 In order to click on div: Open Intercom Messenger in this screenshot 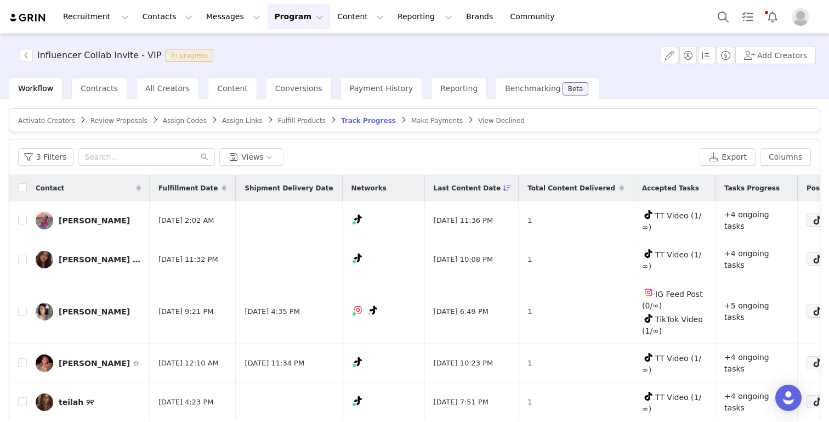, I will do `click(789, 398)`.